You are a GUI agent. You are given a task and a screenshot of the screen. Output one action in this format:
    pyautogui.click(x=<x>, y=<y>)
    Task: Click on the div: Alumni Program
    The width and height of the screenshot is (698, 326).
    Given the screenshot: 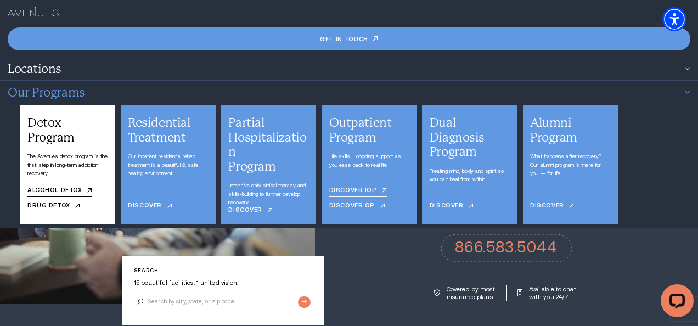 What is the action you would take?
    pyautogui.click(x=570, y=130)
    